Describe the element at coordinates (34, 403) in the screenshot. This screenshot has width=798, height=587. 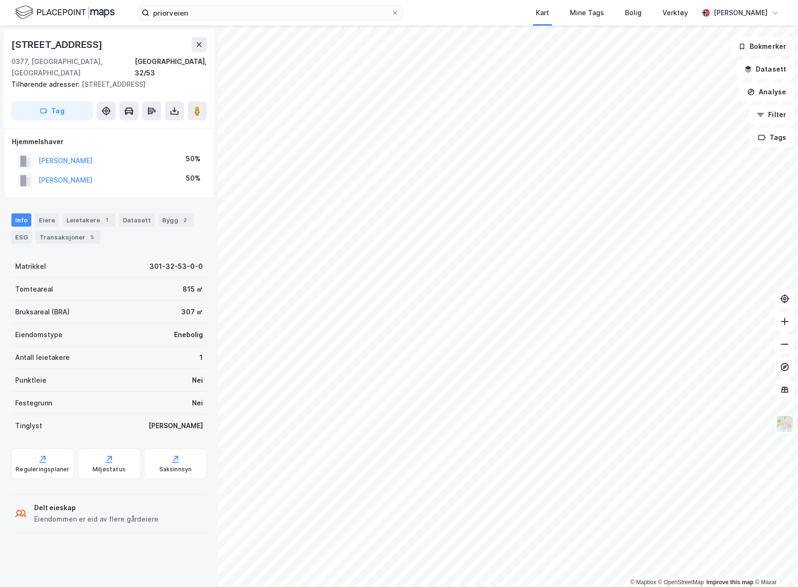
I see `div: Festegrunn` at that location.